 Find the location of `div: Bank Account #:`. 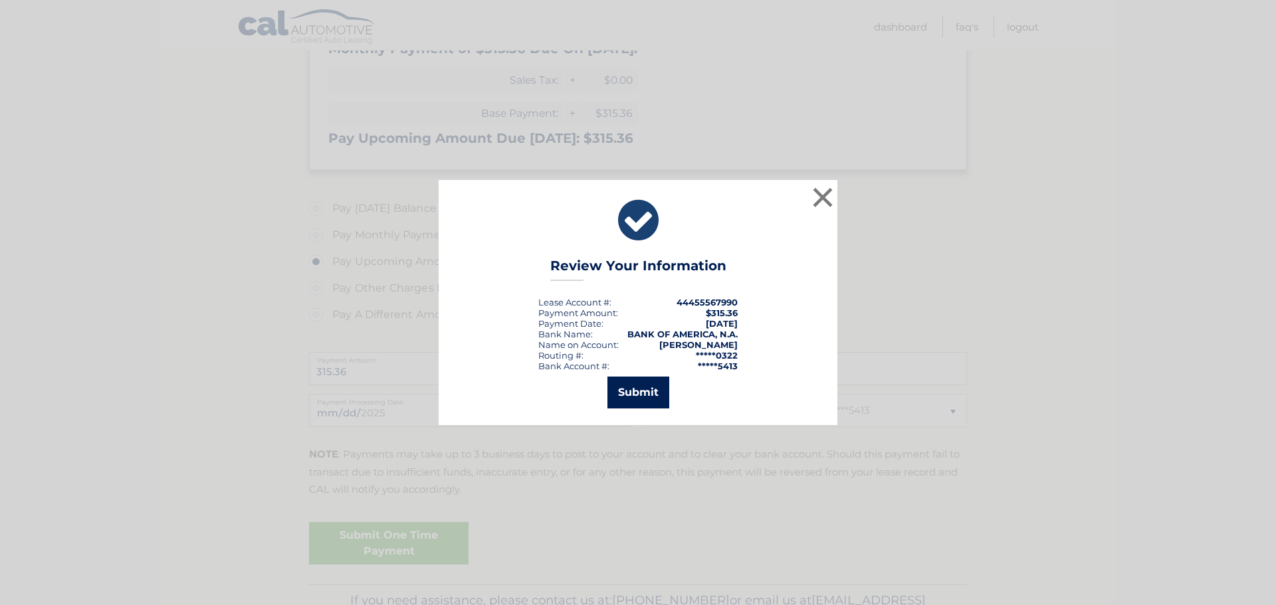

div: Bank Account #: is located at coordinates (574, 366).